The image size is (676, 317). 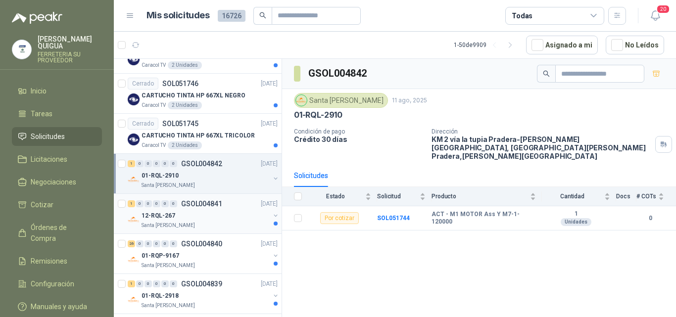 I want to click on div: 1 - 50 de 9909, so click(x=486, y=45).